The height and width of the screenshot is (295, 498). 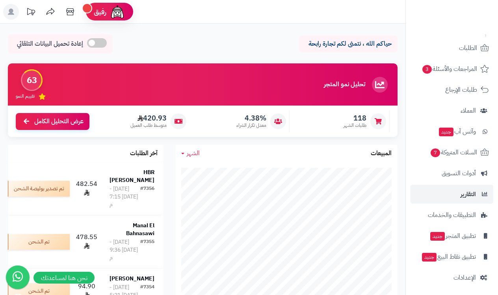 What do you see at coordinates (452, 215) in the screenshot?
I see `span: التطبيقات والخدمات` at bounding box center [452, 215].